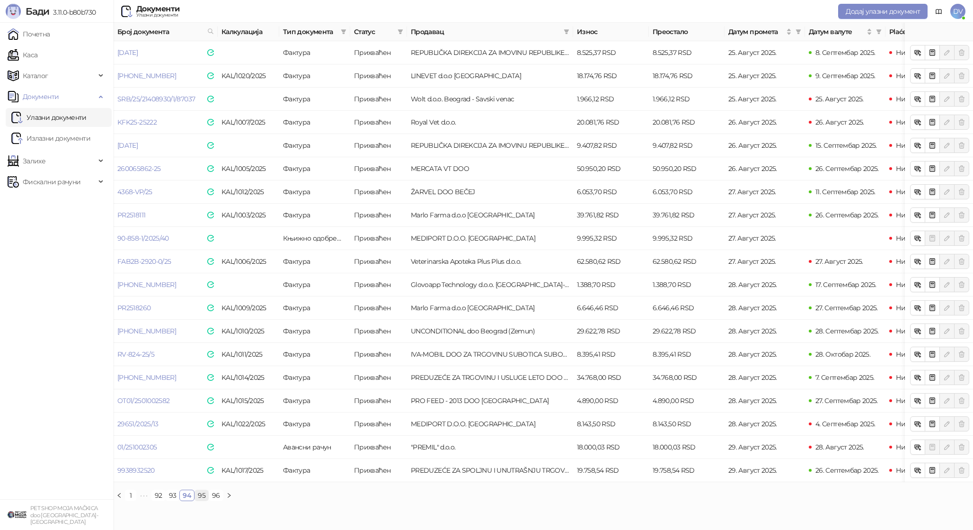  I want to click on td: MEDIPORT D.O.O. BEOGRAD, so click(490, 424).